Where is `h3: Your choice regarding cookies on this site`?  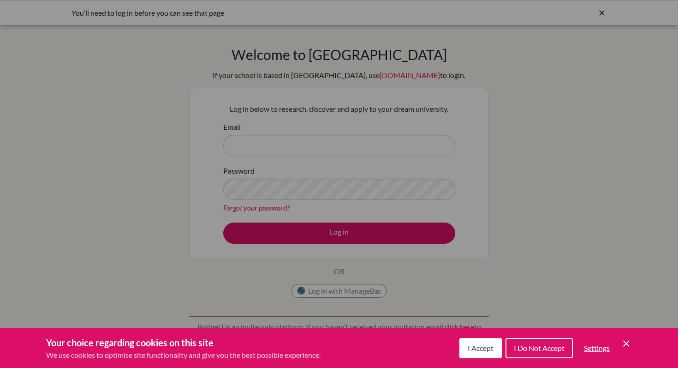
h3: Your choice regarding cookies on this site is located at coordinates (183, 342).